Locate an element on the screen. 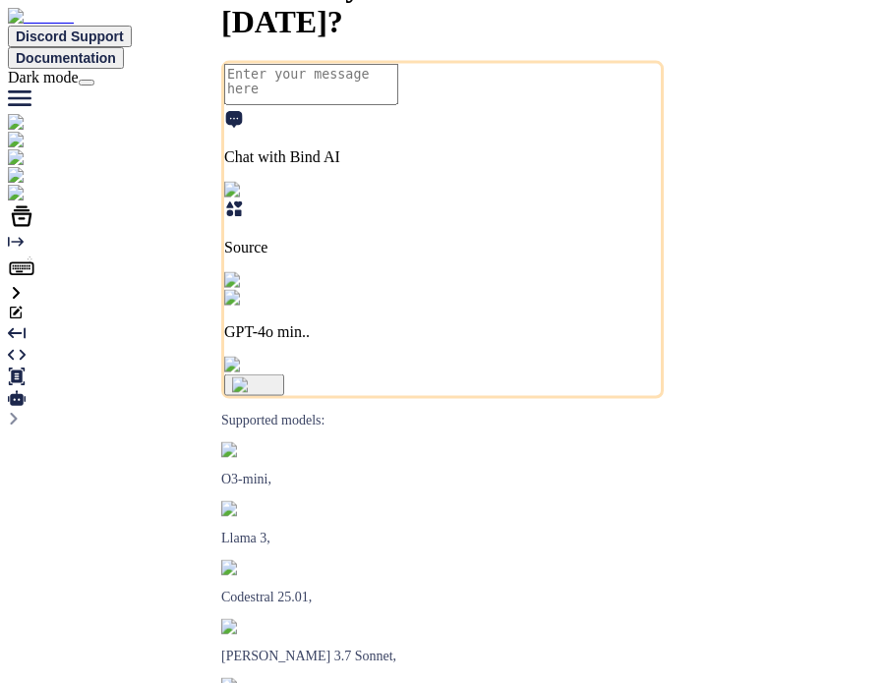 The width and height of the screenshot is (885, 683). img: Bind AI is located at coordinates (40, 17).